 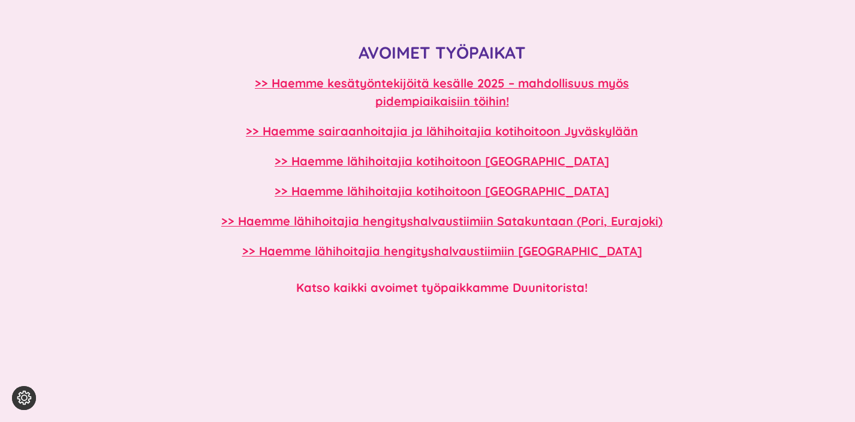 What do you see at coordinates (442, 92) in the screenshot?
I see `b: >> Haemme kesätyöntekijöitä kesälle 2025 – mahdollisuus myös pidempiaikaisiin töihin!` at bounding box center [442, 92].